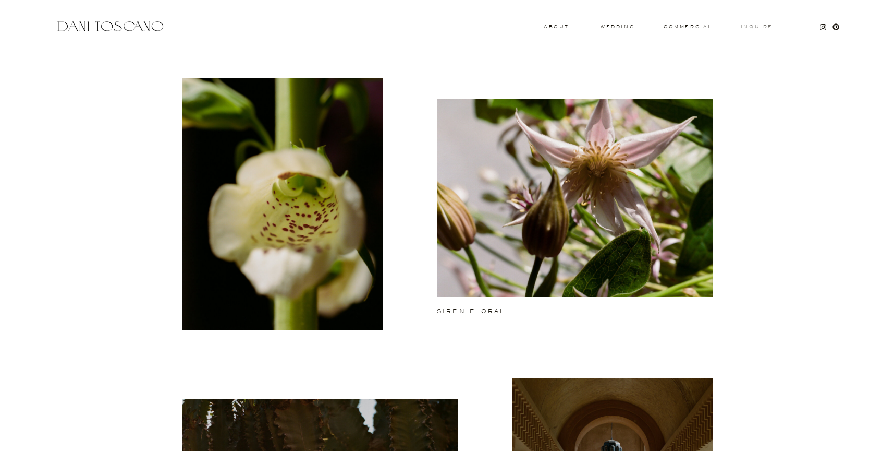  Describe the element at coordinates (617, 26) in the screenshot. I see `h3: wedding` at that location.